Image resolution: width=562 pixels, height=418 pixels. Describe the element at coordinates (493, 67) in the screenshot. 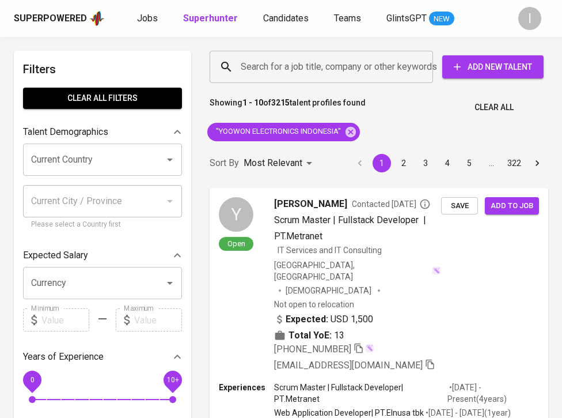

I see `button: Add New Talent` at that location.